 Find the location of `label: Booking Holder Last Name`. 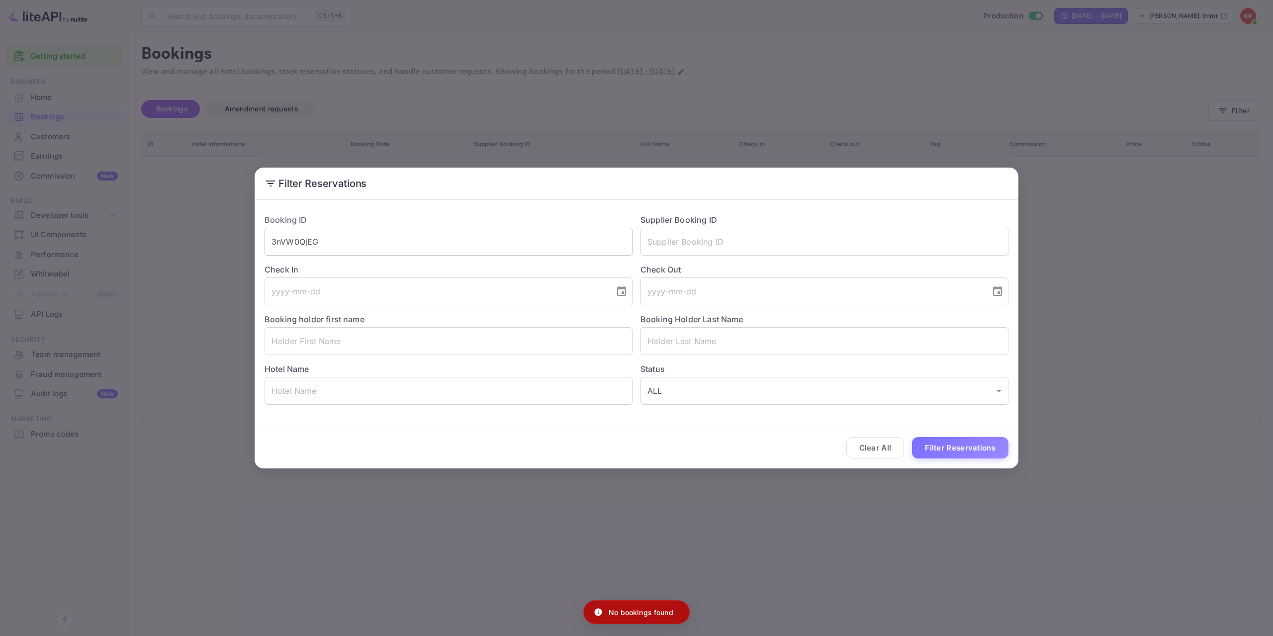

label: Booking Holder Last Name is located at coordinates (692, 319).